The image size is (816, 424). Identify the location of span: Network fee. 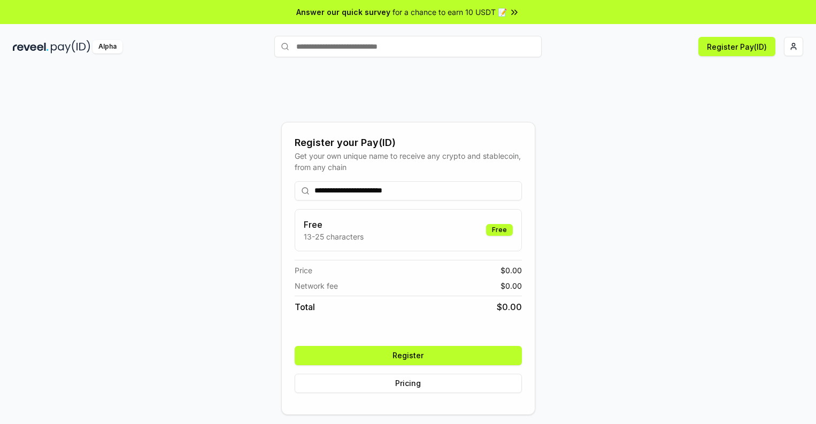
(316, 285).